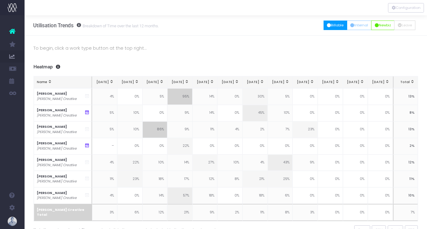 This screenshot has height=229, width=427. What do you see at coordinates (305, 82) in the screenshot?
I see `th: Sep 25: activate to sort column ascending` at bounding box center [305, 82].